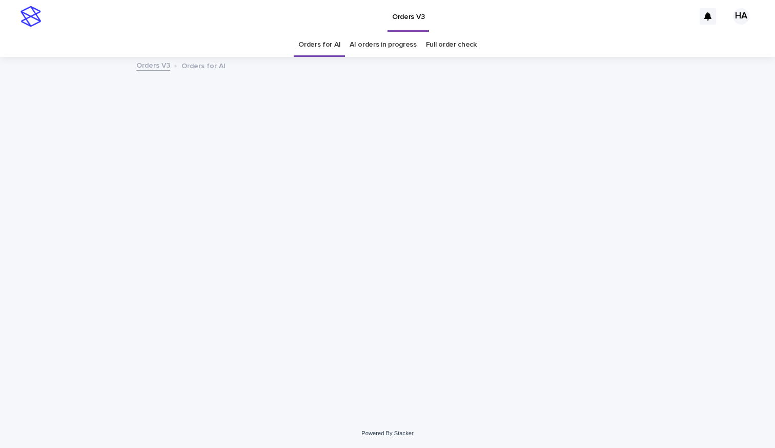  Describe the element at coordinates (383, 45) in the screenshot. I see `a: AI orders in progress` at that location.